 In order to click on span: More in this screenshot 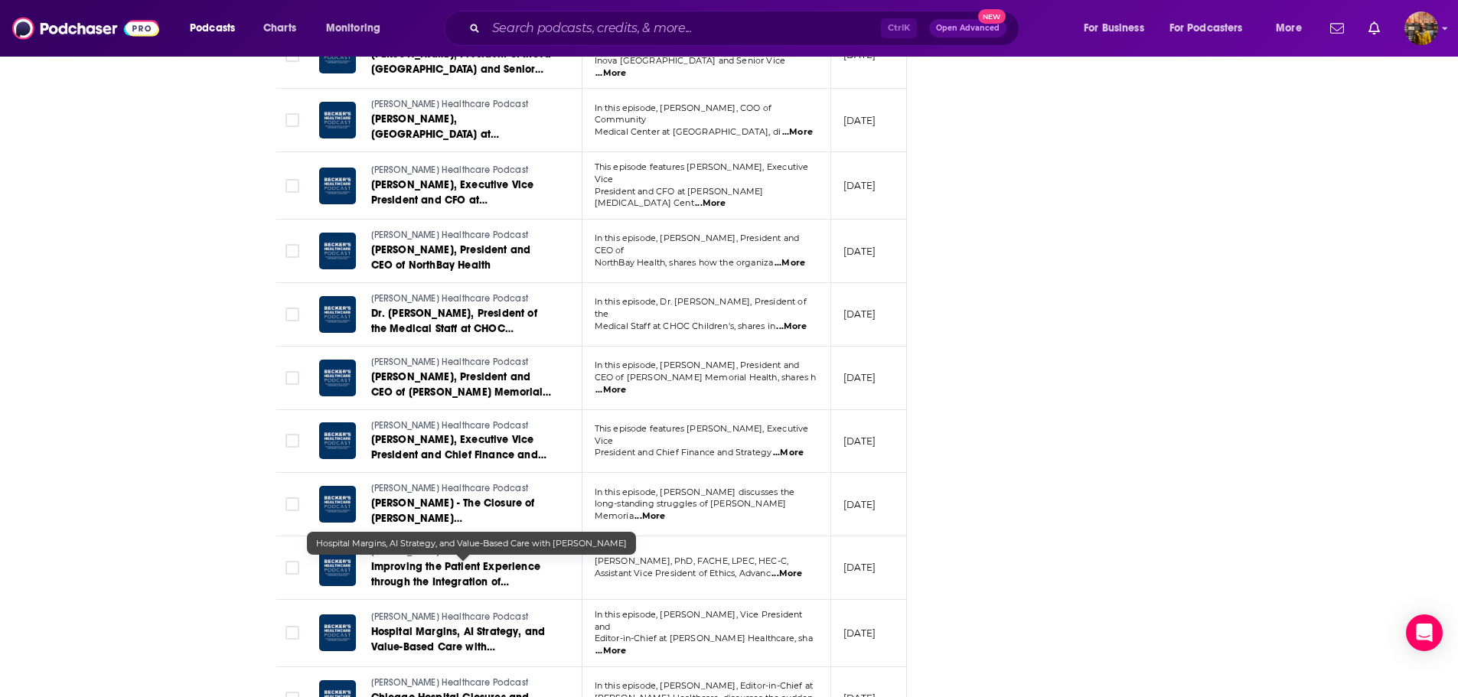, I will do `click(1289, 28)`.